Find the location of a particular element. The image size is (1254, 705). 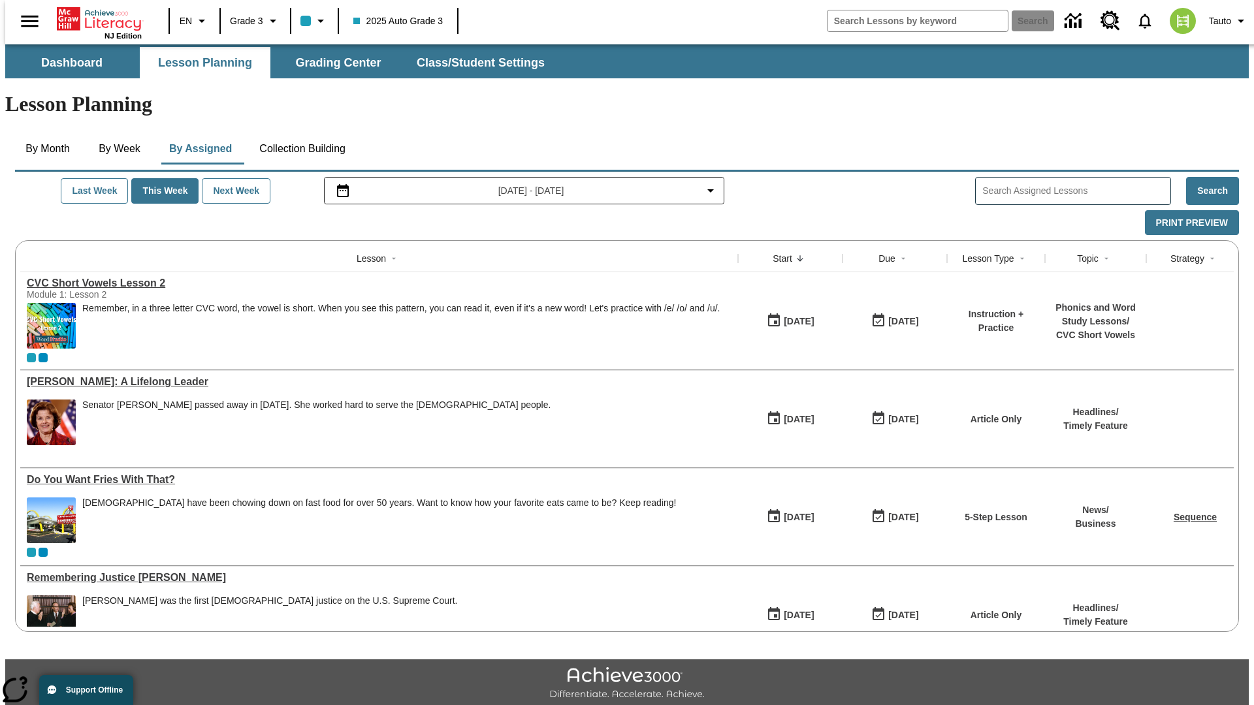

div: Dianne Feinstein: A Lifelong Leader is located at coordinates (379, 382).